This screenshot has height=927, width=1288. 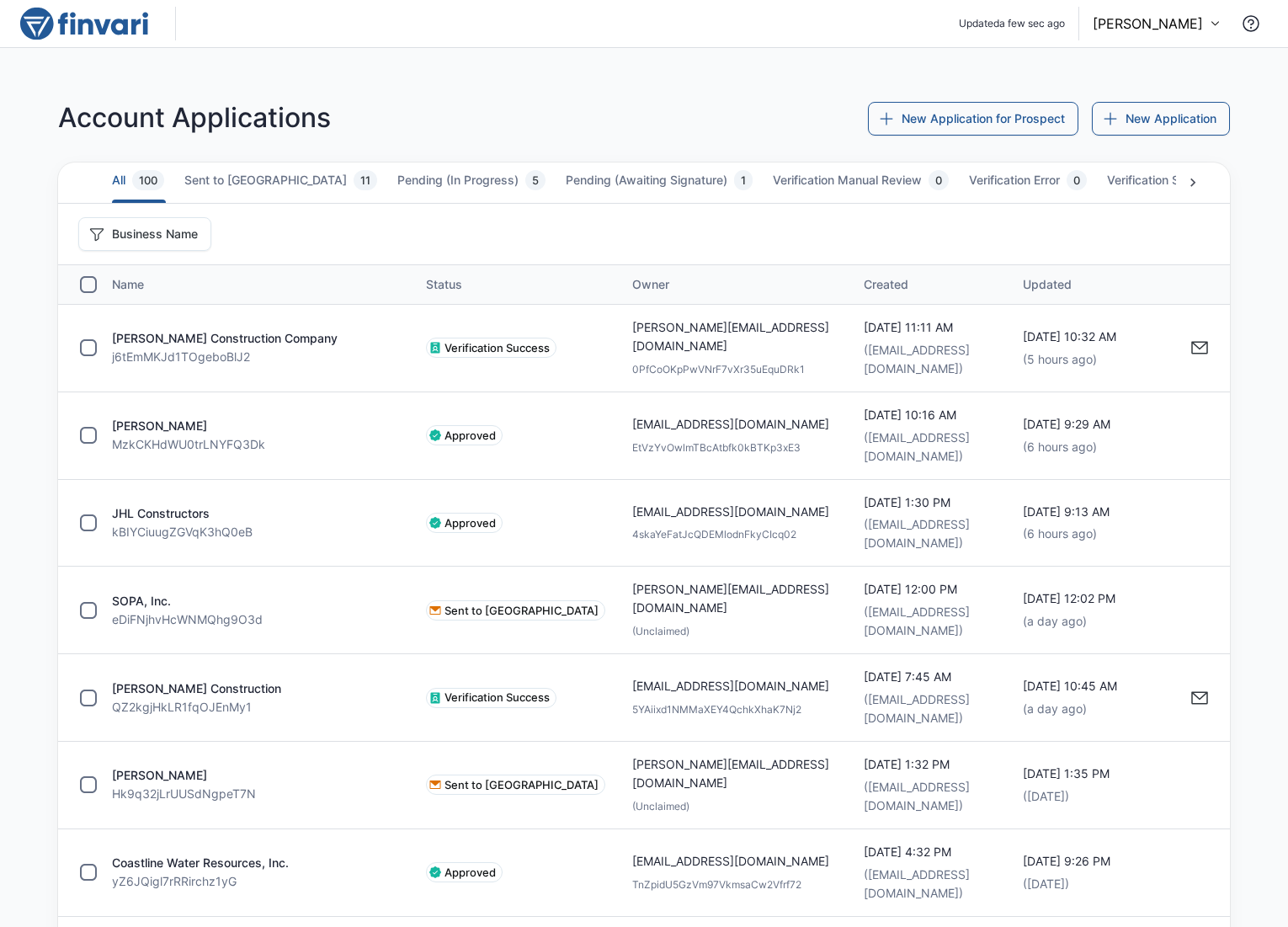 What do you see at coordinates (744, 180) in the screenshot?
I see `span: 1` at bounding box center [744, 180].